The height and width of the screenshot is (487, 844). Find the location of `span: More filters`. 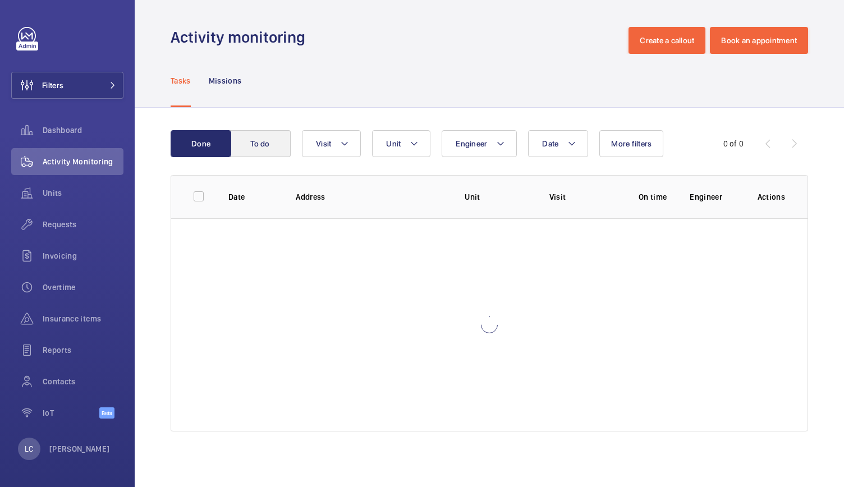

span: More filters is located at coordinates (631, 144).